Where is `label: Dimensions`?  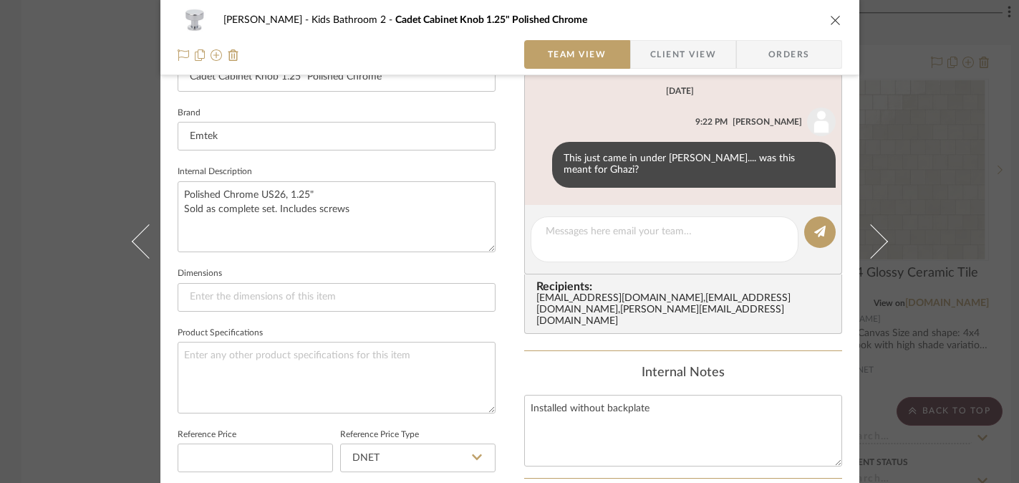 label: Dimensions is located at coordinates (200, 274).